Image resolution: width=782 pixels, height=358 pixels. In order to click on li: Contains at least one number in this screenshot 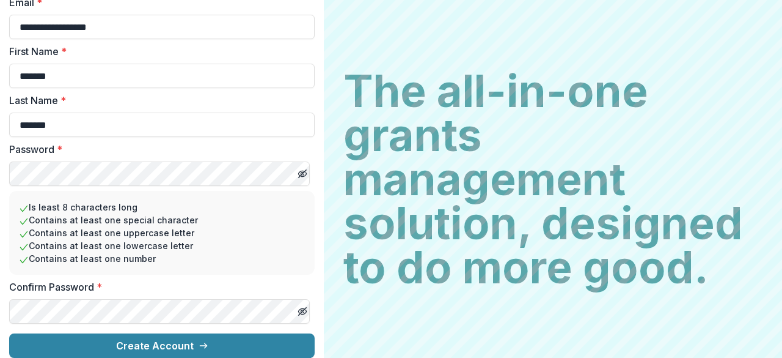, I will do `click(162, 258)`.